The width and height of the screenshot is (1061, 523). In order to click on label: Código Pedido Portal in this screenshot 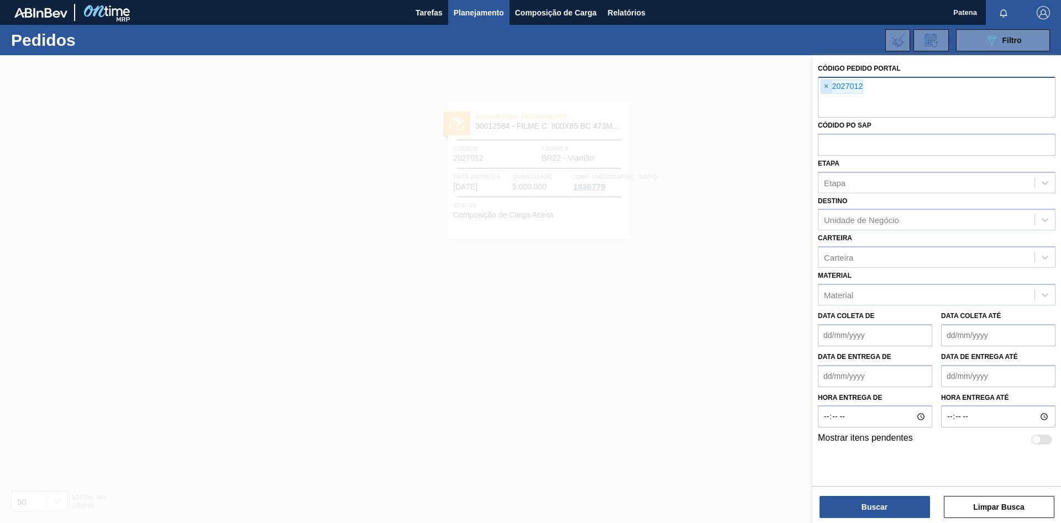, I will do `click(859, 69)`.